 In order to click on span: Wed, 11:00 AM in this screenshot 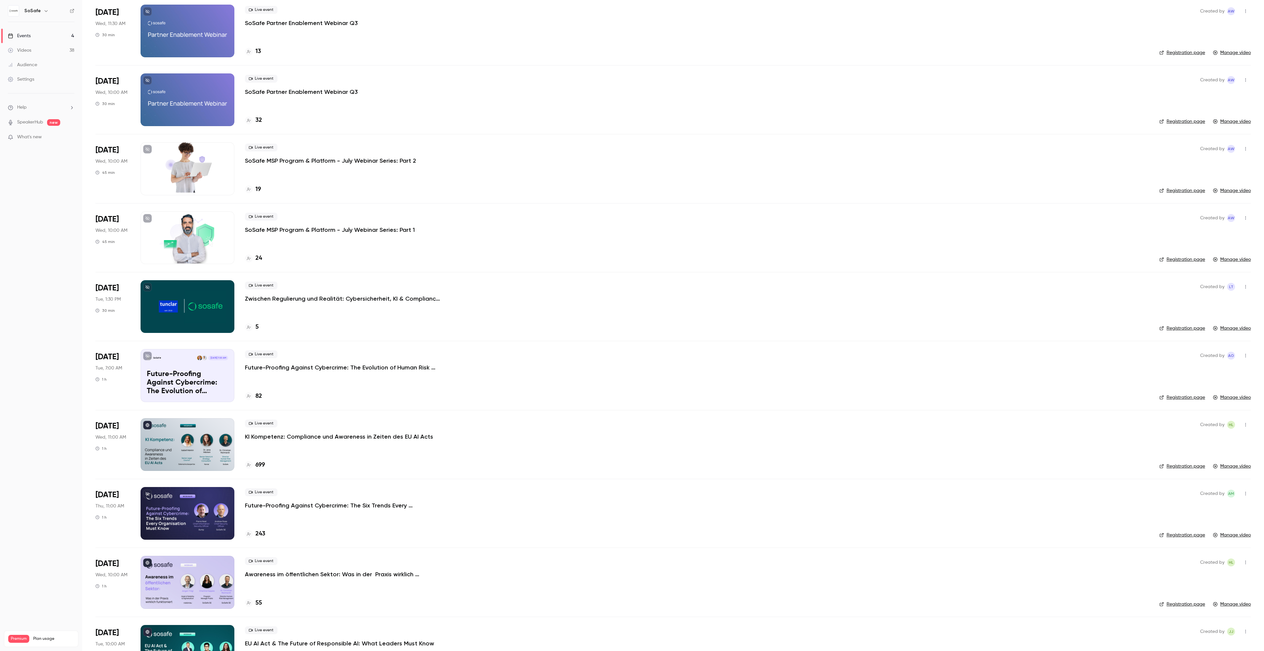, I will do `click(111, 437)`.